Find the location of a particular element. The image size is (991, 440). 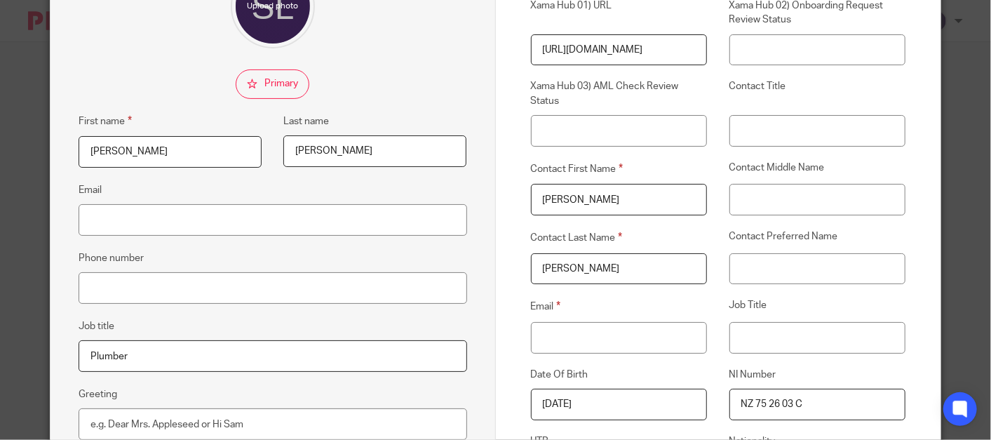

label: Contact Last Name is located at coordinates (619, 237).